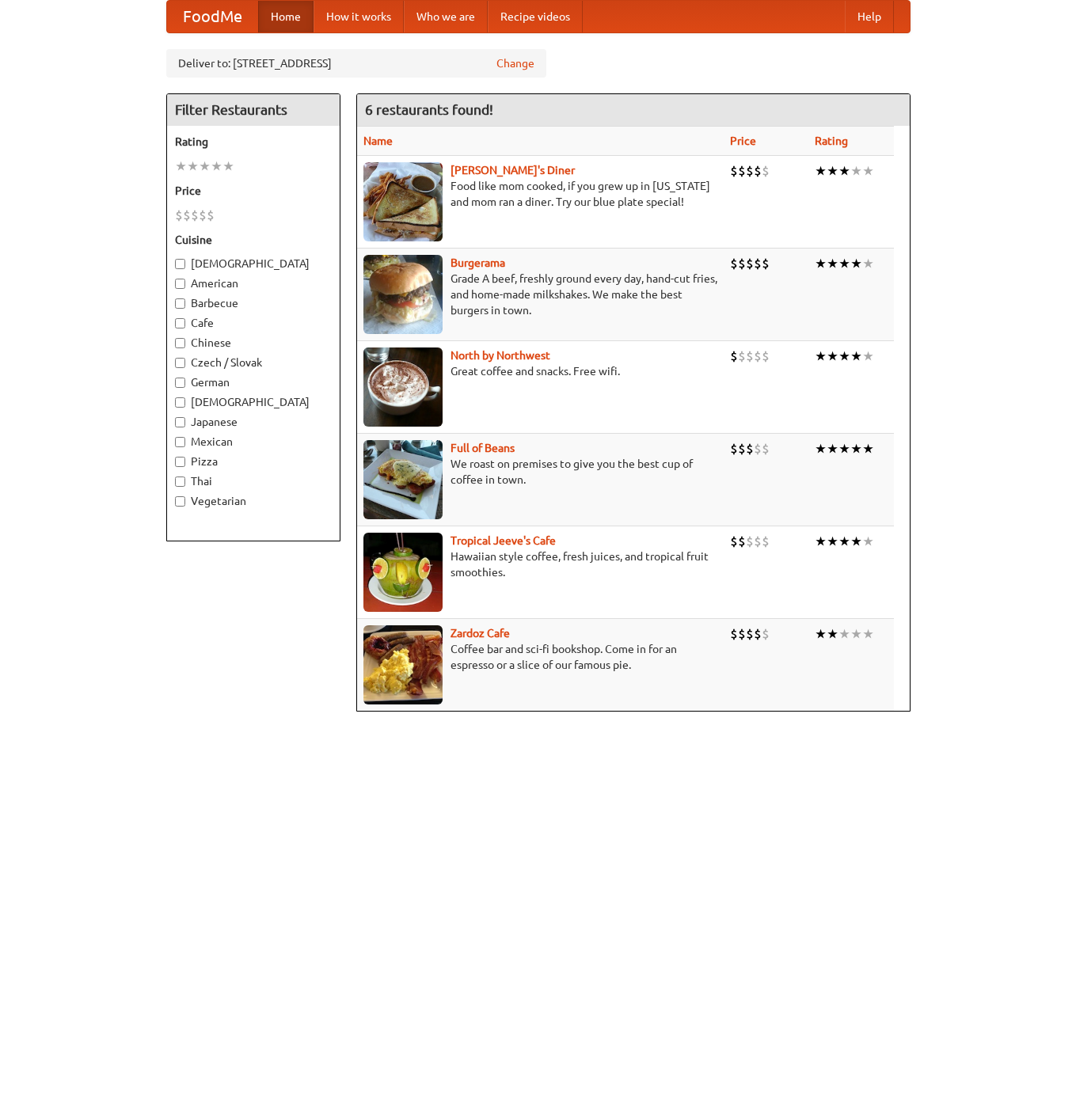 This screenshot has width=1076, height=1120. I want to click on label: Barbecue, so click(253, 303).